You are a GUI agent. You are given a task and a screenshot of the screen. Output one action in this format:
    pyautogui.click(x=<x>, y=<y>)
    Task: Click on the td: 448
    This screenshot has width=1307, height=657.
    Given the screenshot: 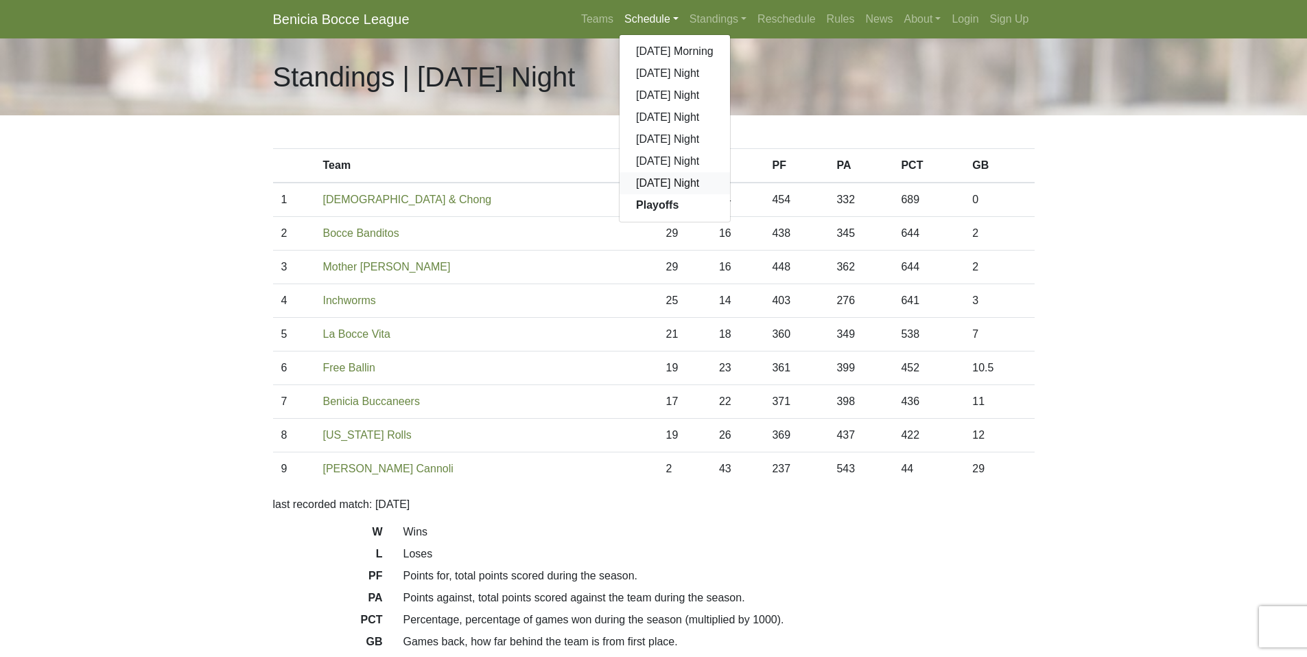 What is the action you would take?
    pyautogui.click(x=796, y=267)
    